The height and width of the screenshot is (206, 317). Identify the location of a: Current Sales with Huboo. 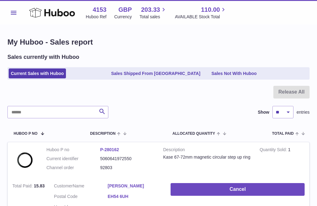
(37, 73).